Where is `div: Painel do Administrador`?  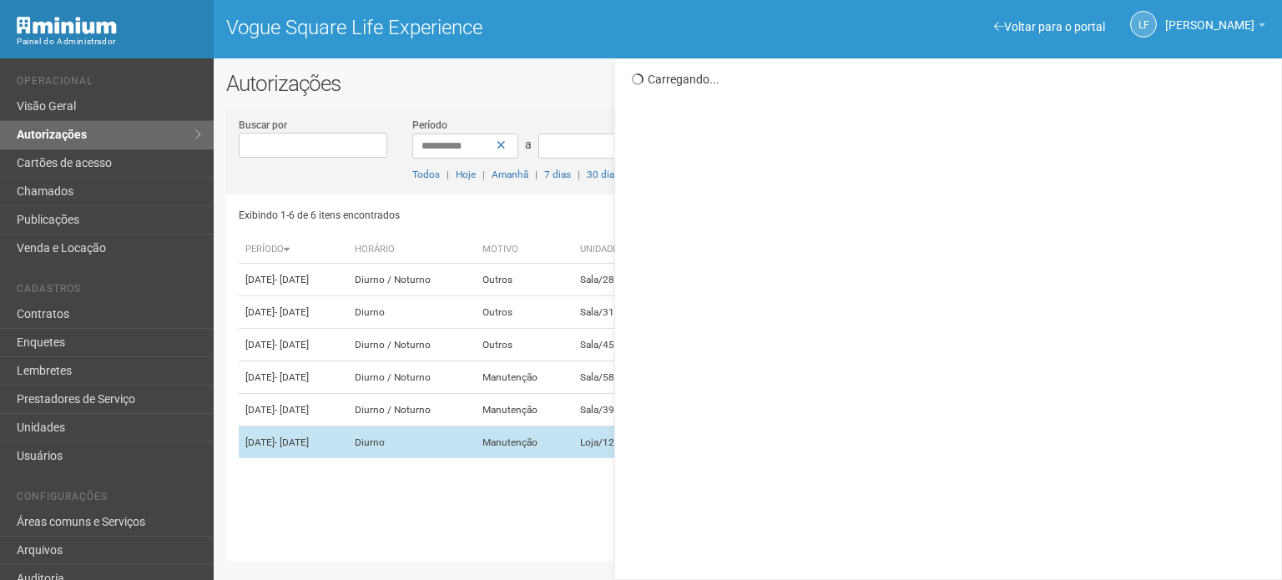
div: Painel do Administrador is located at coordinates (108, 42).